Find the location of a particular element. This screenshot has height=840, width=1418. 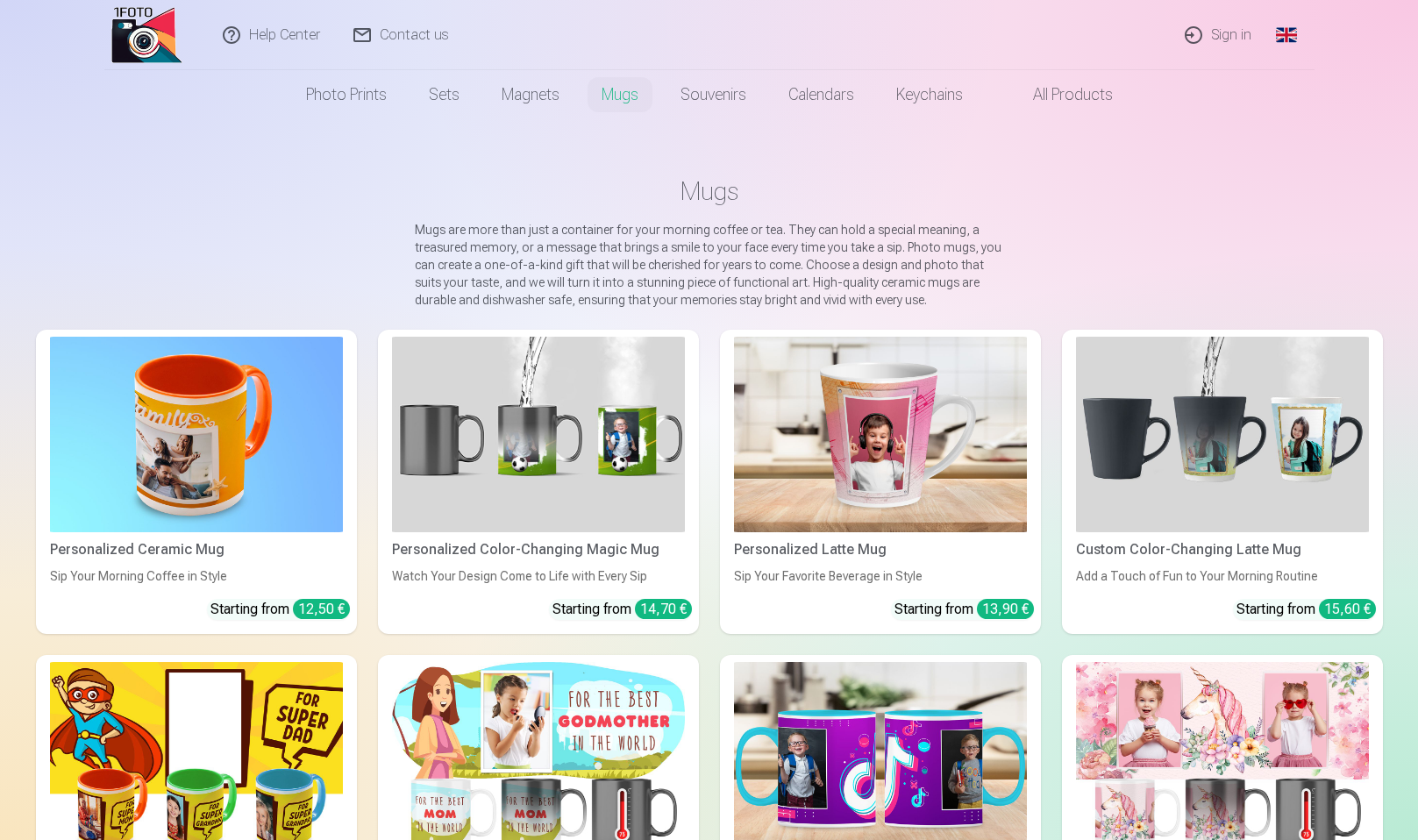

img: Personalized Ceramic Mug is located at coordinates (197, 434).